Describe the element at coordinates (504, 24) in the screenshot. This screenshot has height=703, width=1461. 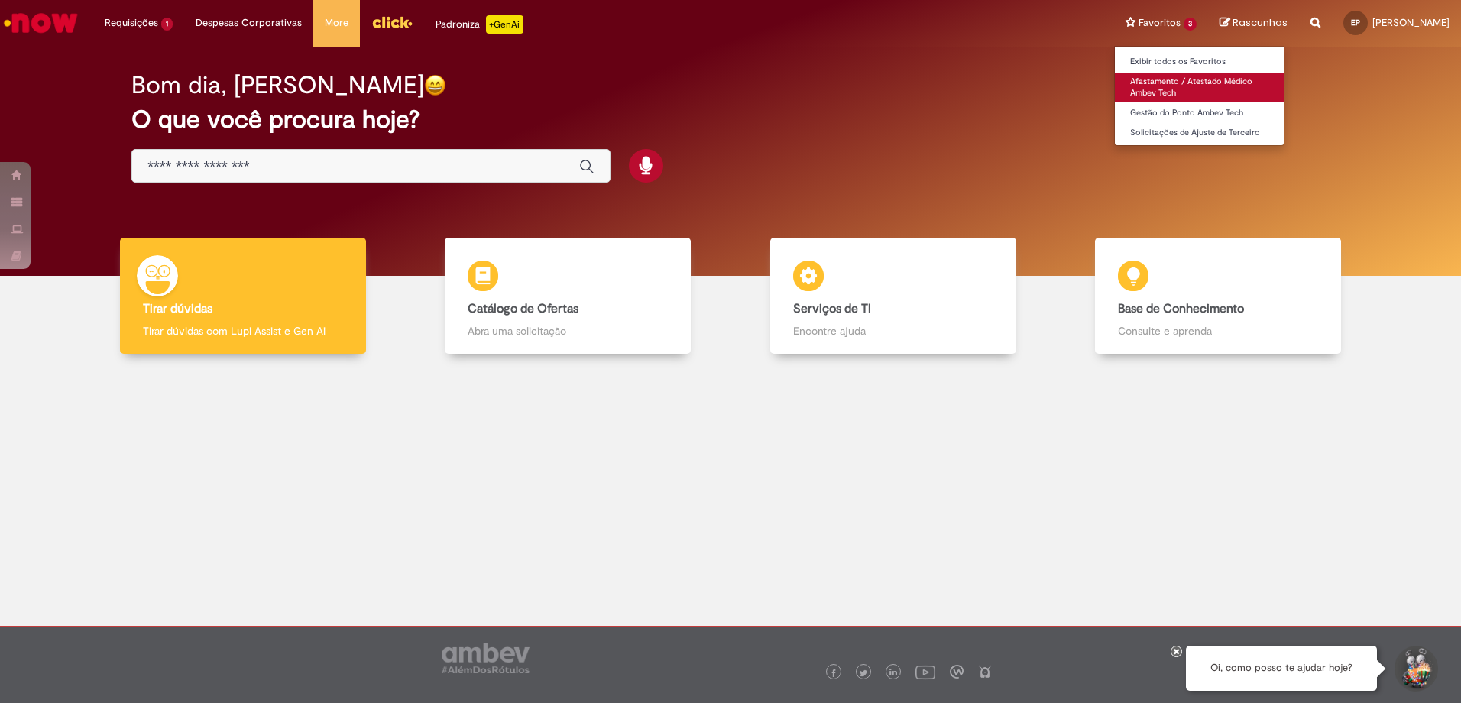
I see `p: +GenAi` at that location.